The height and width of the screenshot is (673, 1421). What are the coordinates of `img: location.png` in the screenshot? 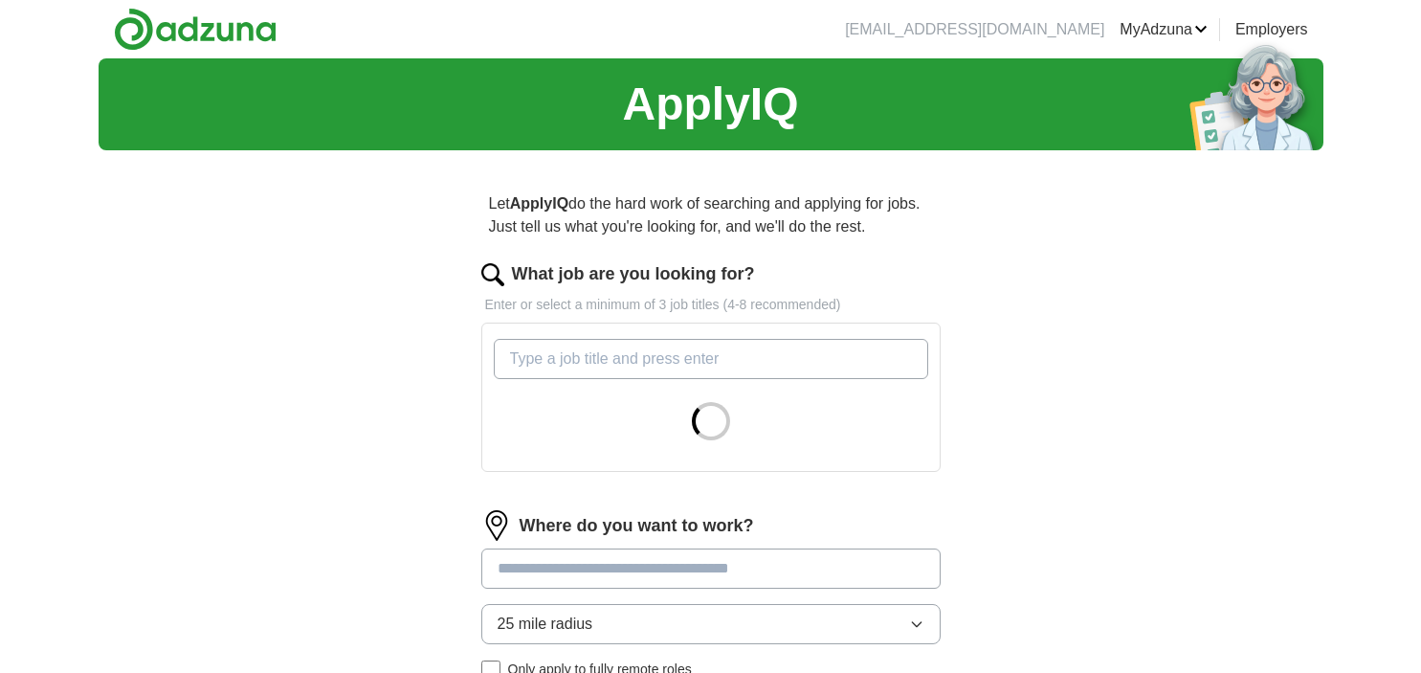 It's located at (497, 526).